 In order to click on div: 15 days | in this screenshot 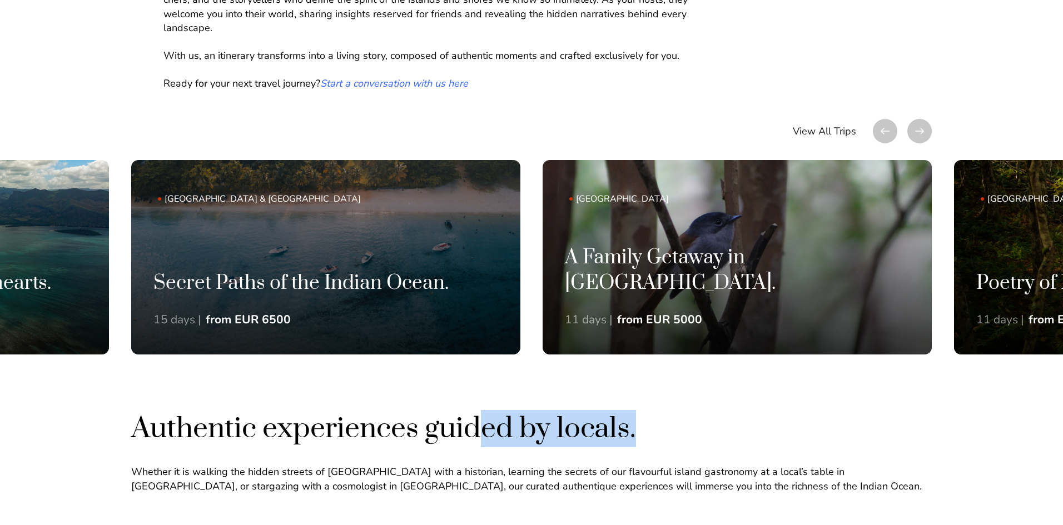, I will do `click(177, 320)`.